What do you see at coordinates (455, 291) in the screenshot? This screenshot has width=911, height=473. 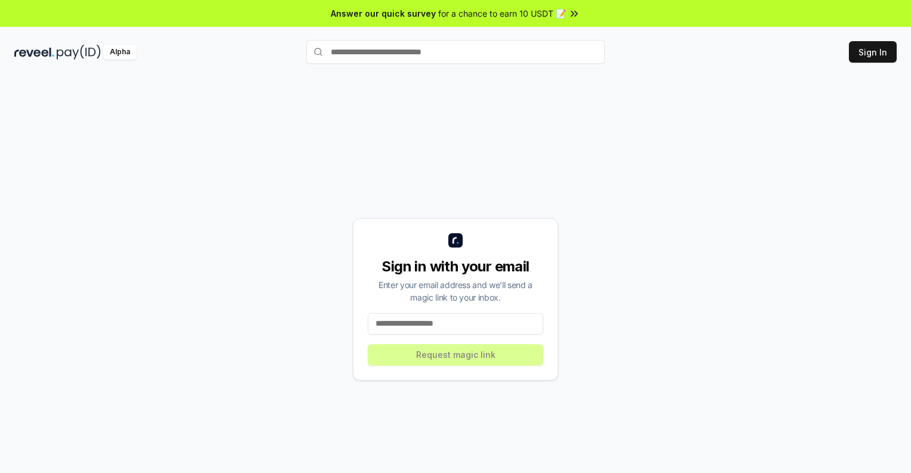 I see `div: Enter your email address and we’ll send a magic link to your inbox.` at bounding box center [455, 291].